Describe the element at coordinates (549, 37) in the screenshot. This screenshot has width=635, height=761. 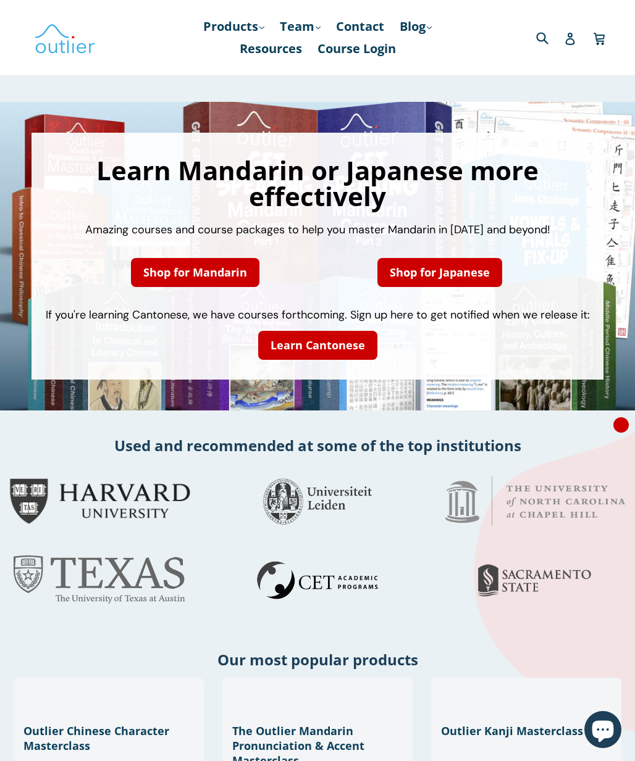
I see `input: Search` at that location.